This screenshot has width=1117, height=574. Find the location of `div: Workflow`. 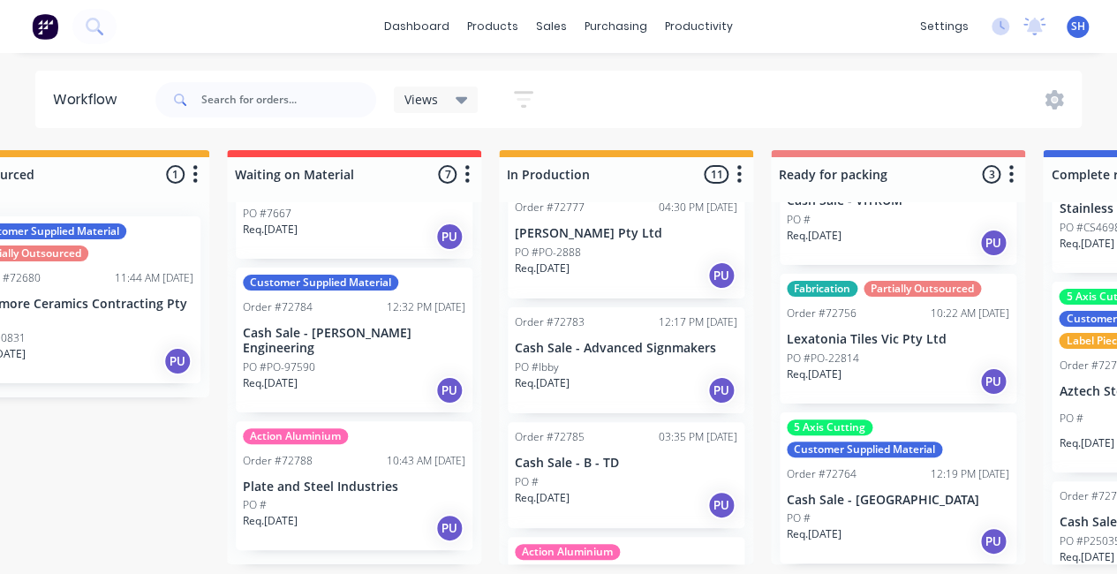

div: Workflow is located at coordinates (89, 100).